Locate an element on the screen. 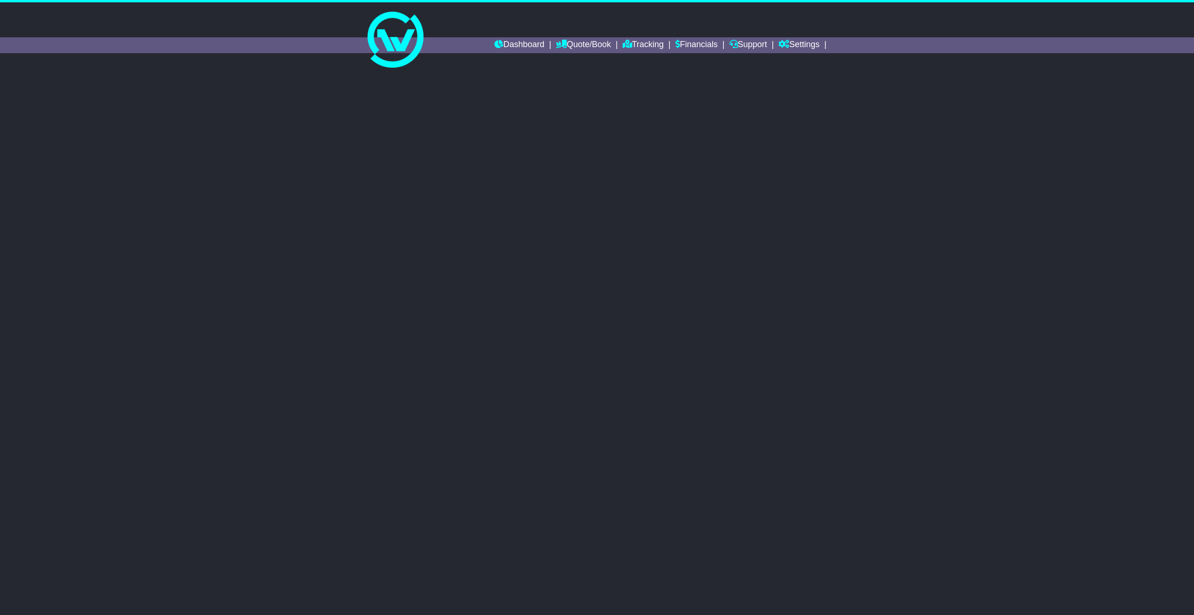 The width and height of the screenshot is (1194, 615). a: Settings is located at coordinates (799, 45).